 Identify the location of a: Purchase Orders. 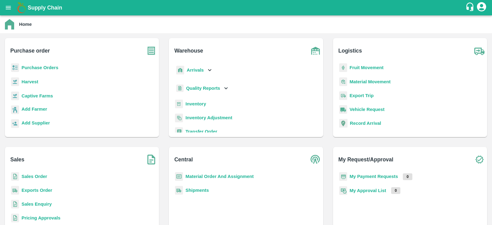
(40, 68).